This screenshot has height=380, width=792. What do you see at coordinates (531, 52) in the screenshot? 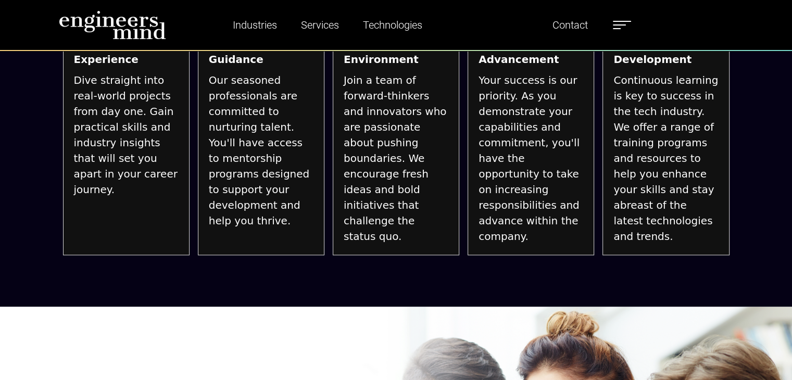
I see `strong: Career Advancement` at bounding box center [531, 52].